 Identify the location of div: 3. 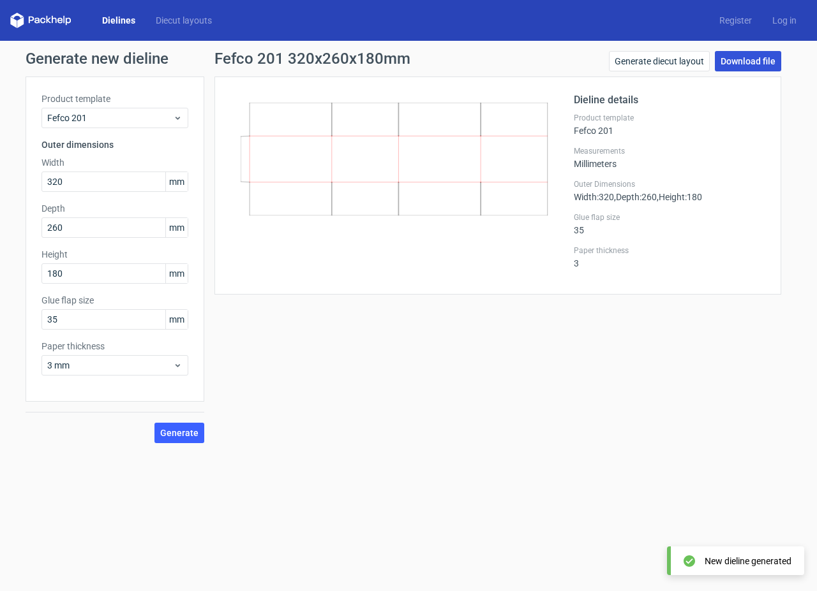
(669, 257).